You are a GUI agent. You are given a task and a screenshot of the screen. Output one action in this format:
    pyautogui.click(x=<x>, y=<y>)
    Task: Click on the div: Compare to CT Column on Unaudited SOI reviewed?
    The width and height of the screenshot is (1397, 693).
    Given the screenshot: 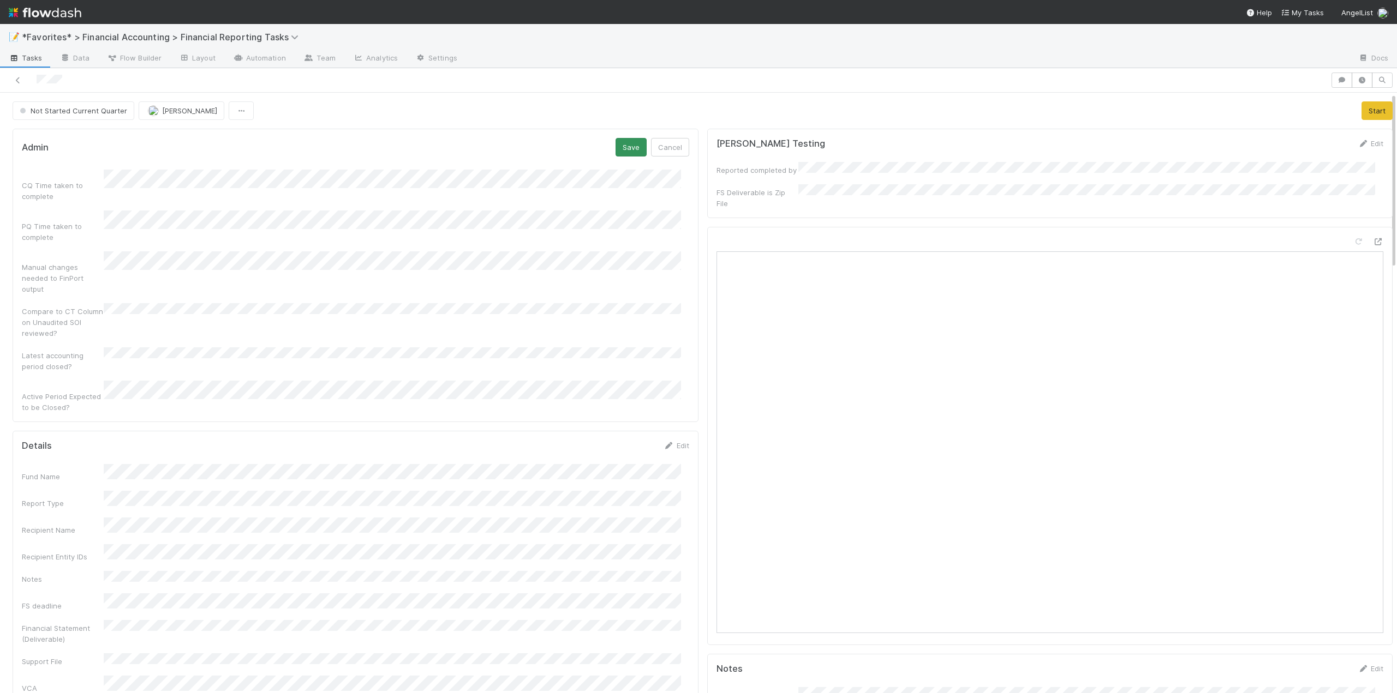 What is the action you would take?
    pyautogui.click(x=63, y=322)
    